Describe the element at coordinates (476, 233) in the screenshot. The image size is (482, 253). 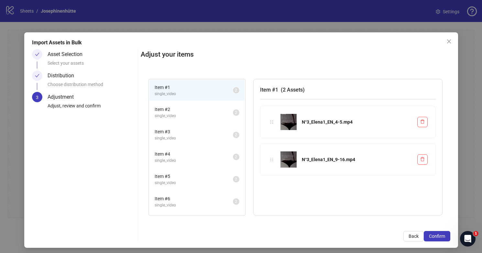
I see `span: 1` at that location.